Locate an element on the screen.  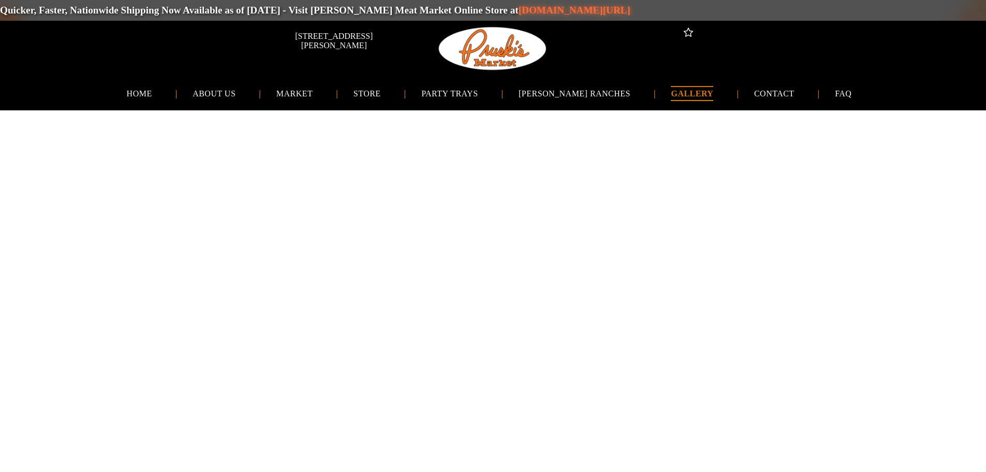
a: HOME is located at coordinates (148, 93).